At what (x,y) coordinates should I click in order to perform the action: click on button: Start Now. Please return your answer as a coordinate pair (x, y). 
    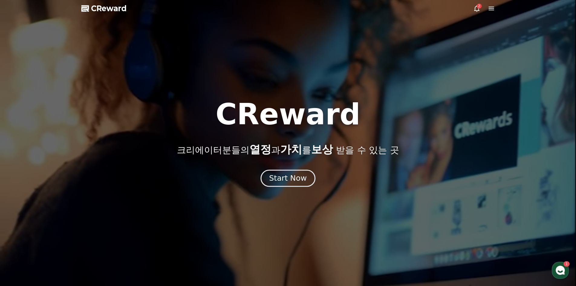
    Looking at the image, I should click on (288, 178).